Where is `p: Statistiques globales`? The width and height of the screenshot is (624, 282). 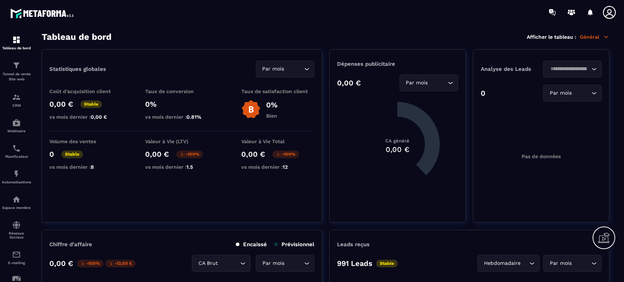 p: Statistiques globales is located at coordinates (78, 69).